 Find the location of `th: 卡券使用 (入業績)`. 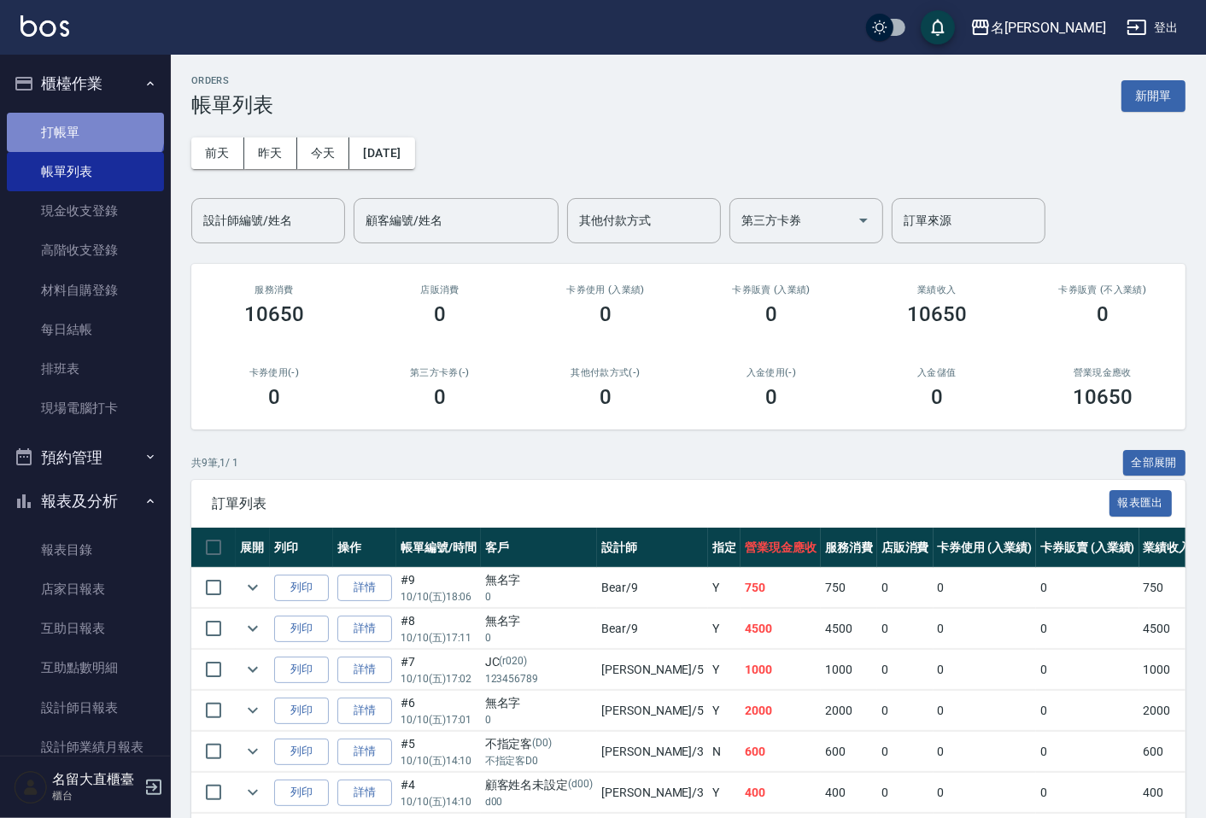

th: 卡券使用 (入業績) is located at coordinates (985, 547).